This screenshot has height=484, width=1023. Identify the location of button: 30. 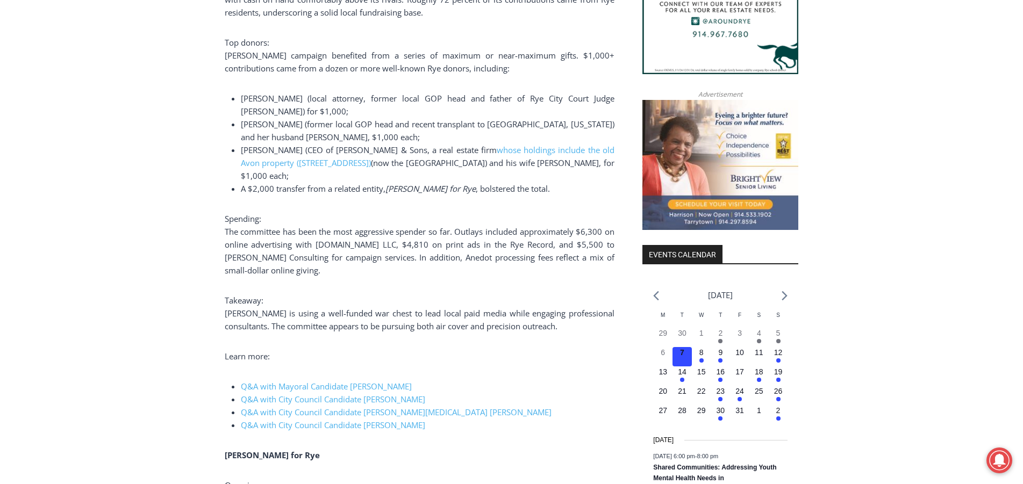
(682, 337).